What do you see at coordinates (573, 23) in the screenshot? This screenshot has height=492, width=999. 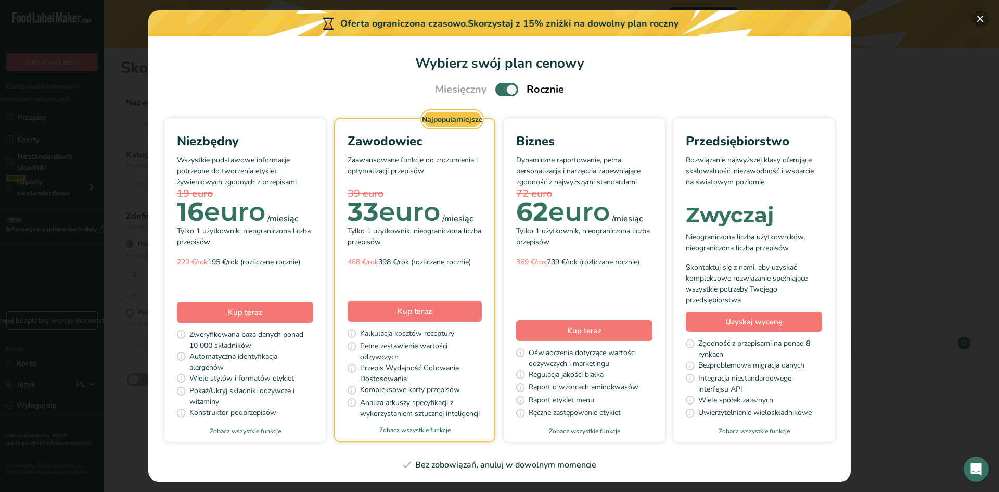 I see `font: Skorzystaj z 15% zniżki na dowolny plan roczny` at bounding box center [573, 23].